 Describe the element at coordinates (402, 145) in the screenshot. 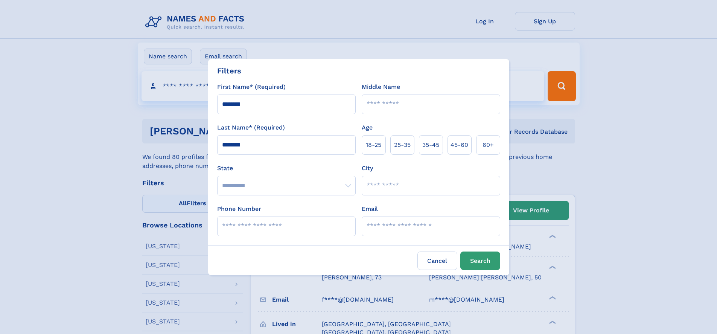

I see `span: 25‑35` at that location.